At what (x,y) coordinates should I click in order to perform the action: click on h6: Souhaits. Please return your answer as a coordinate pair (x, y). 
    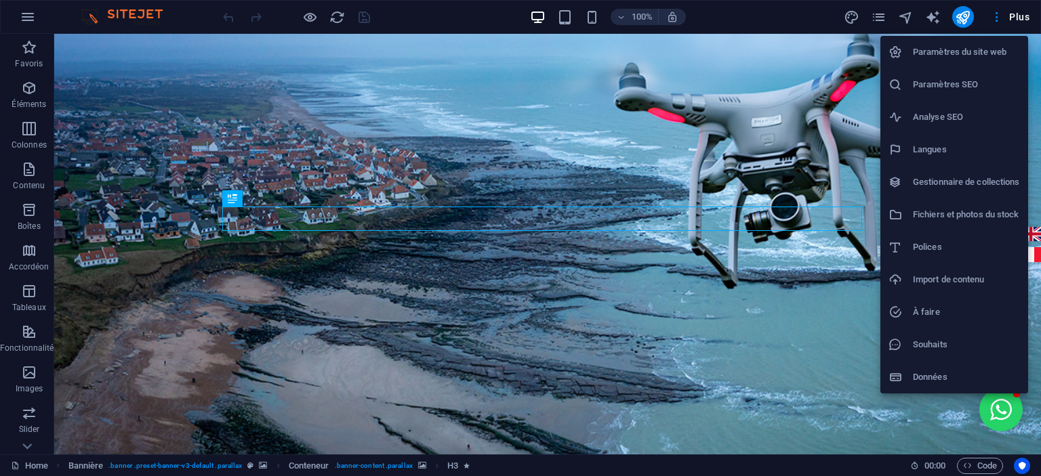
    Looking at the image, I should click on (966, 345).